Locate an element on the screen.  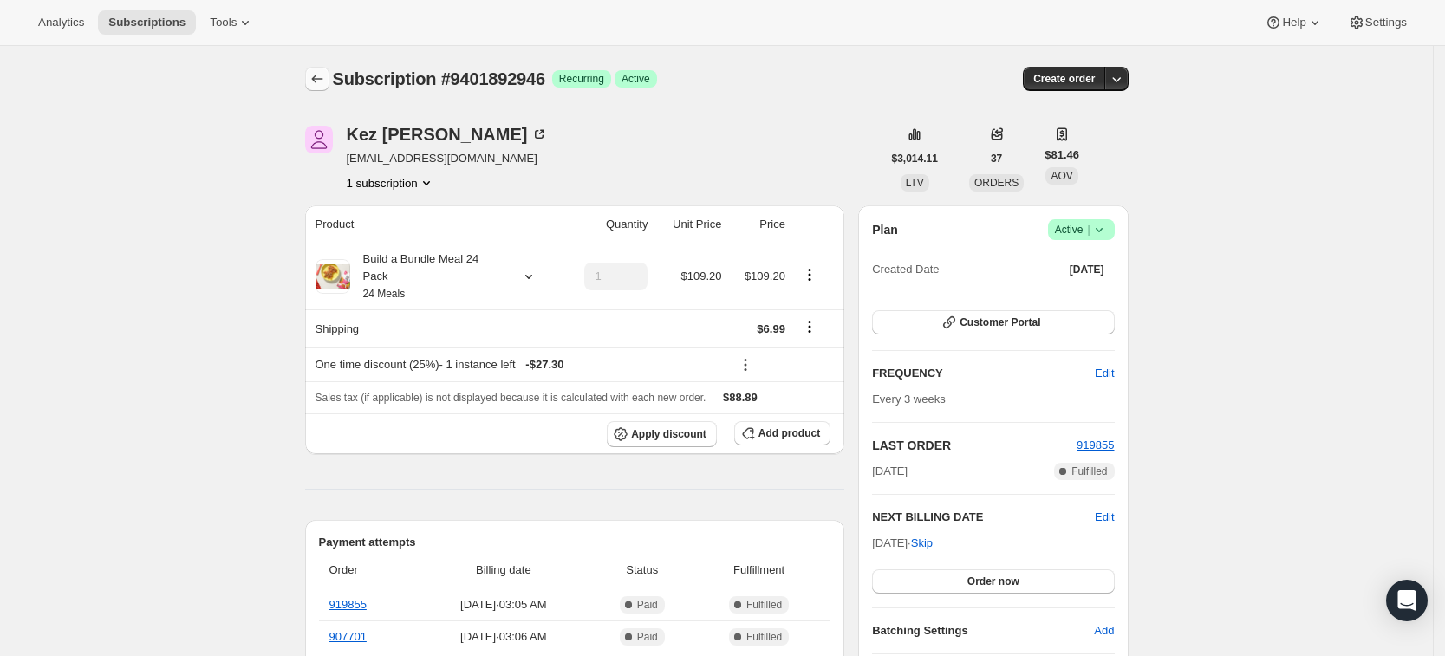
th: Quantity is located at coordinates (607, 224).